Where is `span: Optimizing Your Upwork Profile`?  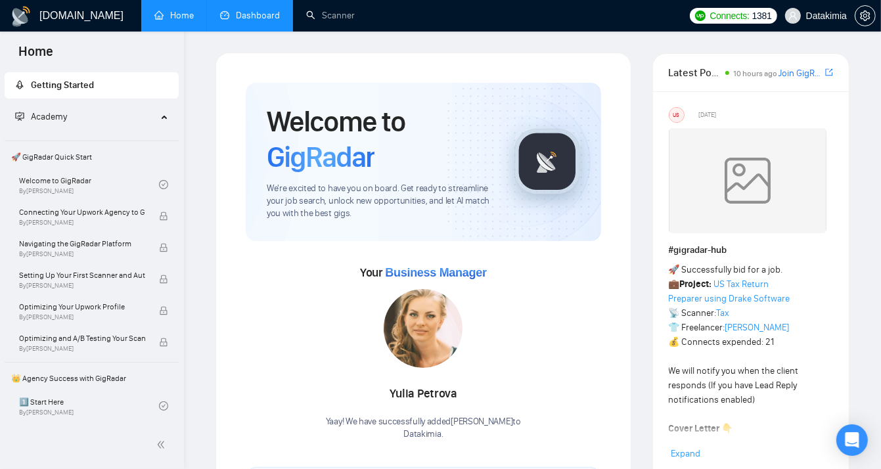
span: Optimizing Your Upwork Profile is located at coordinates (82, 307).